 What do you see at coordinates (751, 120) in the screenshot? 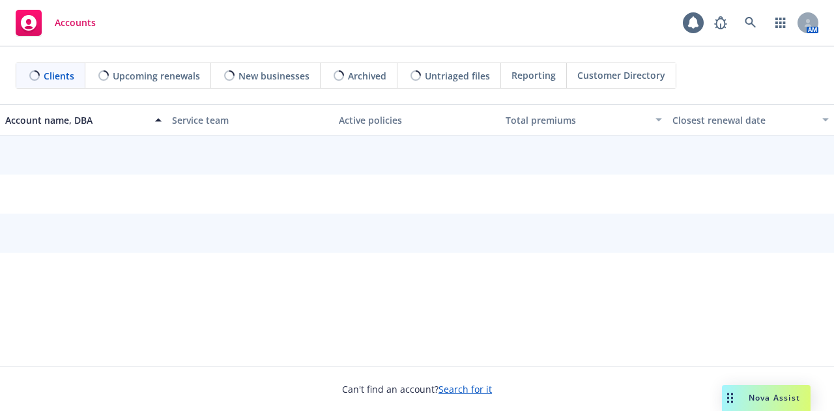
I see `button: Closest renewal date` at bounding box center [751, 120].